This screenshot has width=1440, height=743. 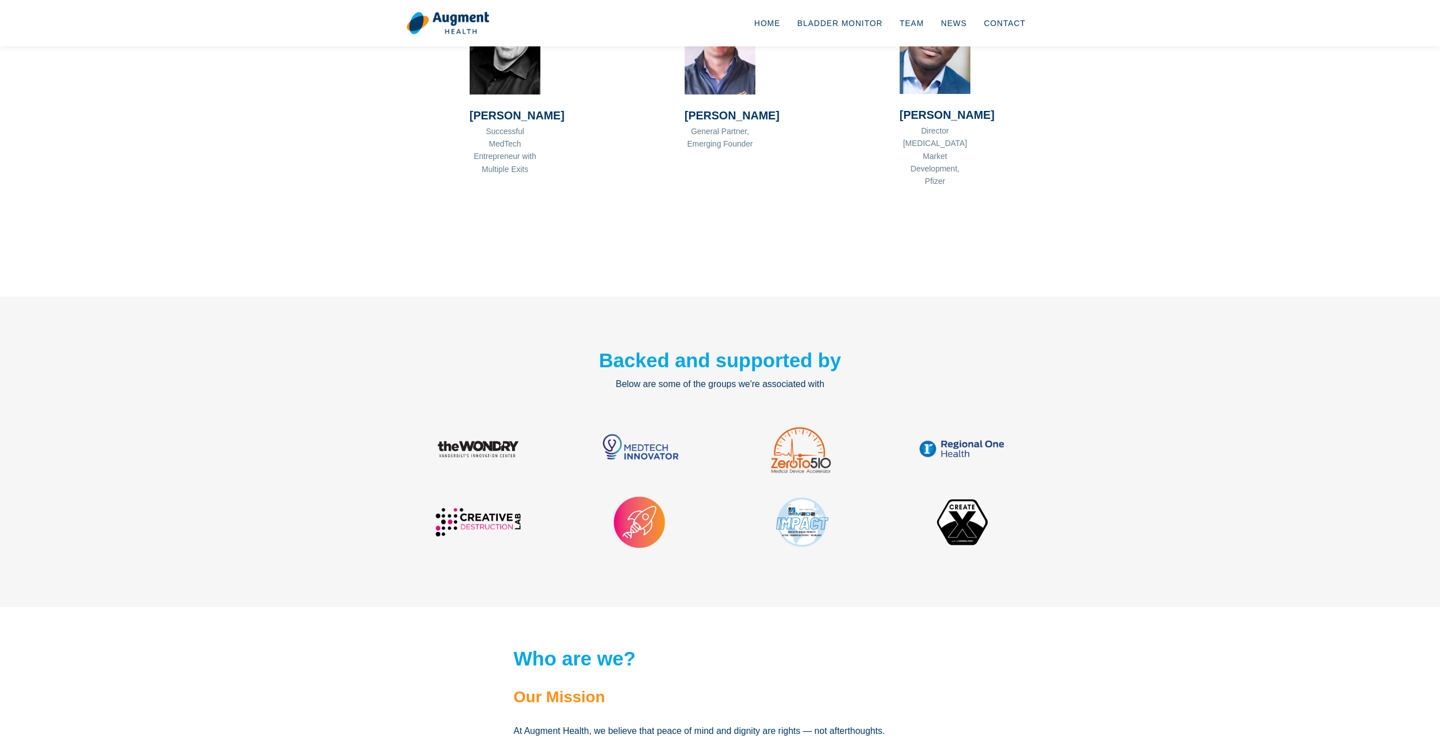 What do you see at coordinates (720, 659) in the screenshot?
I see `h2: Who are we?` at bounding box center [720, 659].